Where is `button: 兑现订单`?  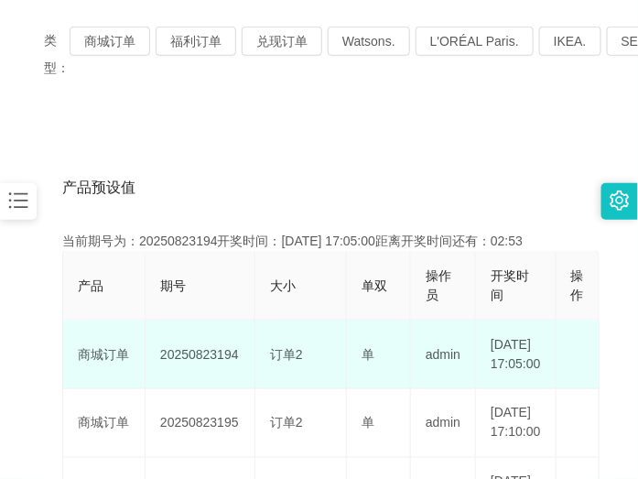
button: 兑现订单 is located at coordinates (282, 41).